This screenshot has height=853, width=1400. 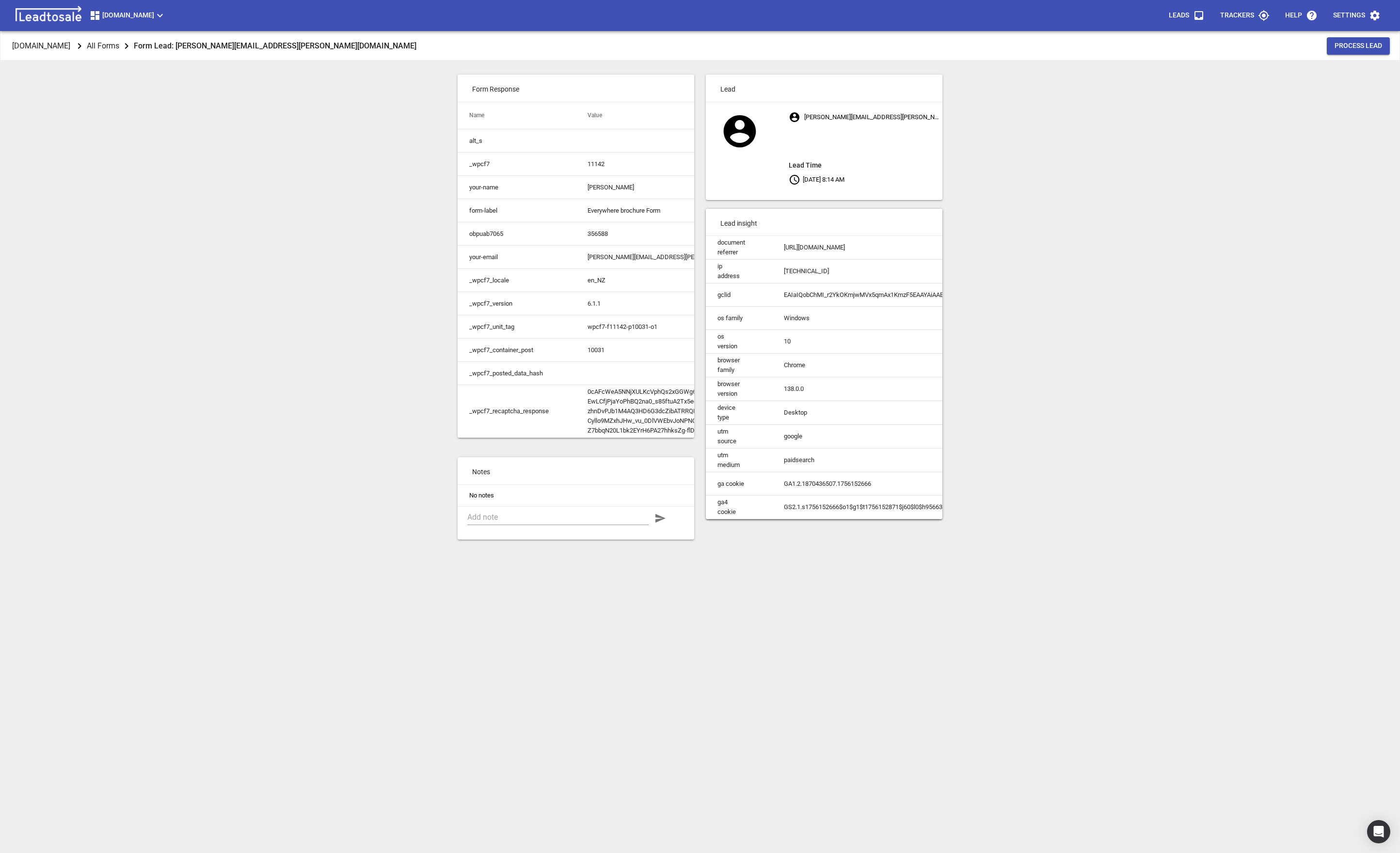 What do you see at coordinates (517, 304) in the screenshot?
I see `td: _wpcf7_version` at bounding box center [517, 304].